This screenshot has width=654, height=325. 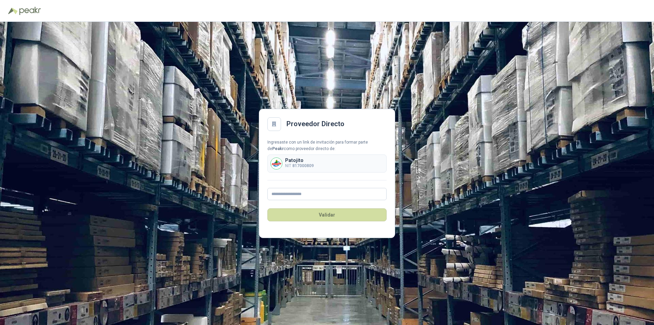 I want to click on b: 817000809, so click(x=303, y=165).